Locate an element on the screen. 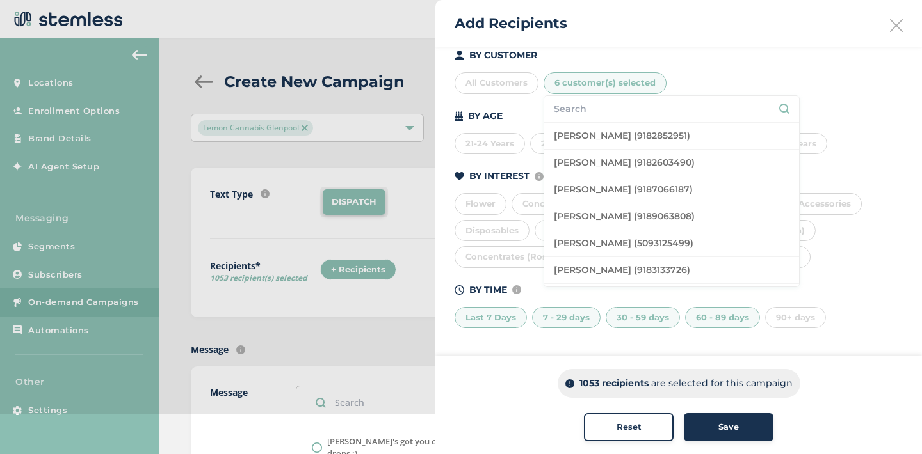 Image resolution: width=922 pixels, height=454 pixels. p: BY CUSTOMER is located at coordinates (503, 55).